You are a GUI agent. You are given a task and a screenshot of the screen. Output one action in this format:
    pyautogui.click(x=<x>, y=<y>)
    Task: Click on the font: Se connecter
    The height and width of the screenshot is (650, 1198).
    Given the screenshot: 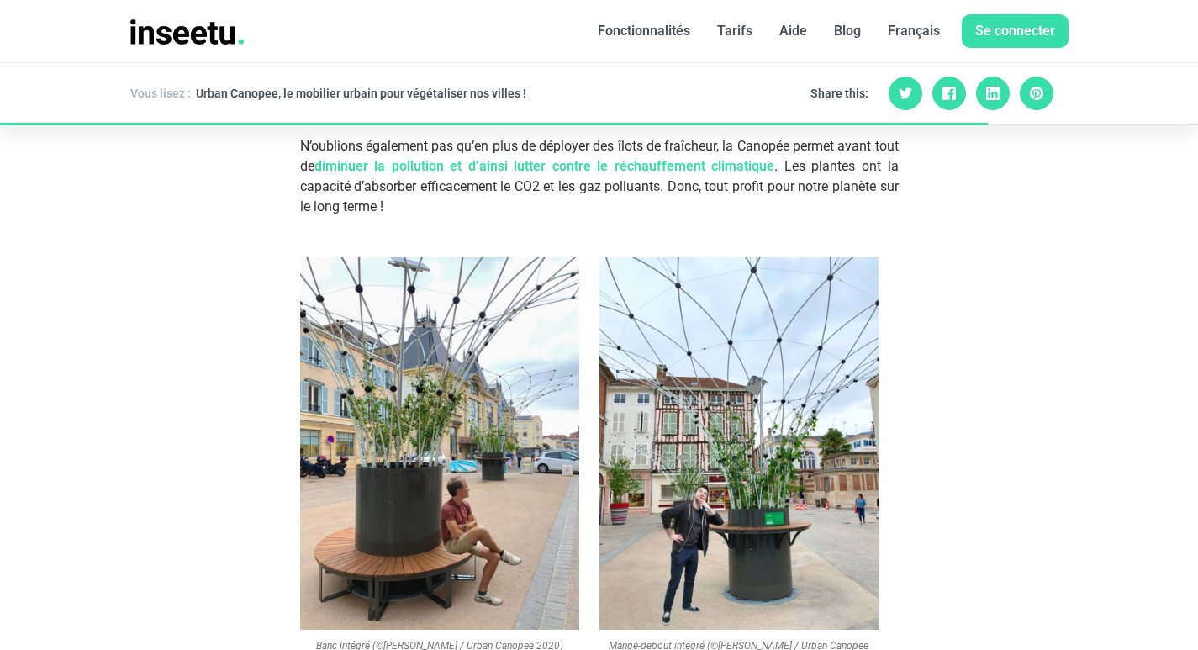 What is the action you would take?
    pyautogui.click(x=1015, y=30)
    